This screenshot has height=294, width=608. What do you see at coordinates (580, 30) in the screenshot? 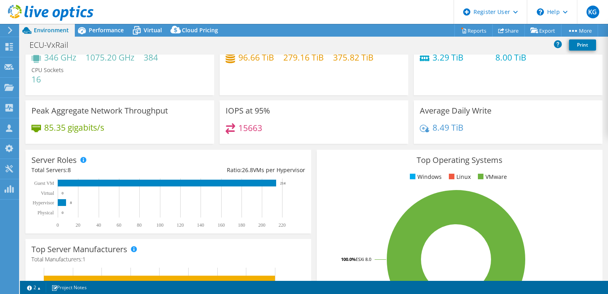
I see `a: More` at bounding box center [580, 30].